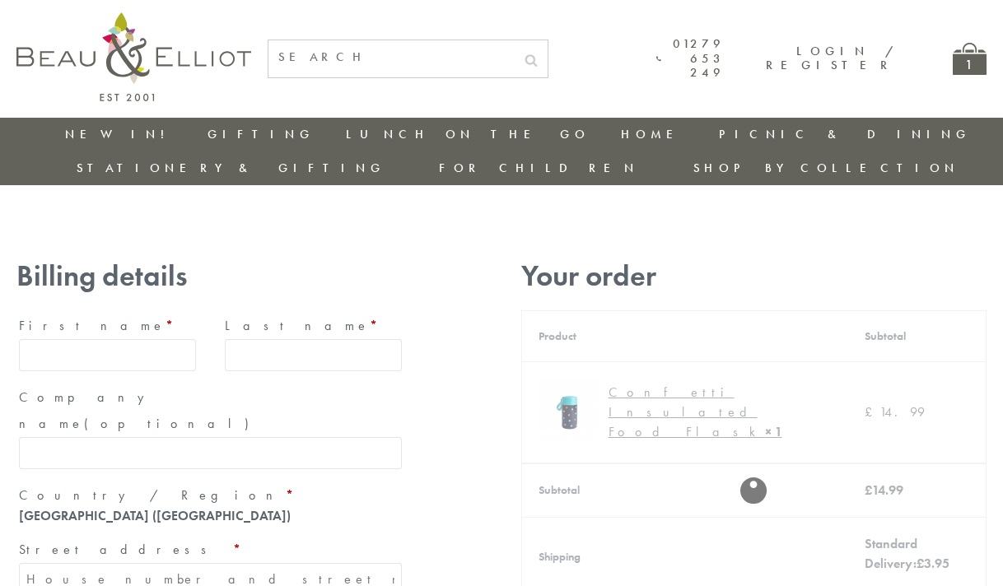 Image resolution: width=1003 pixels, height=586 pixels. I want to click on a: Stationery & Gifting, so click(231, 168).